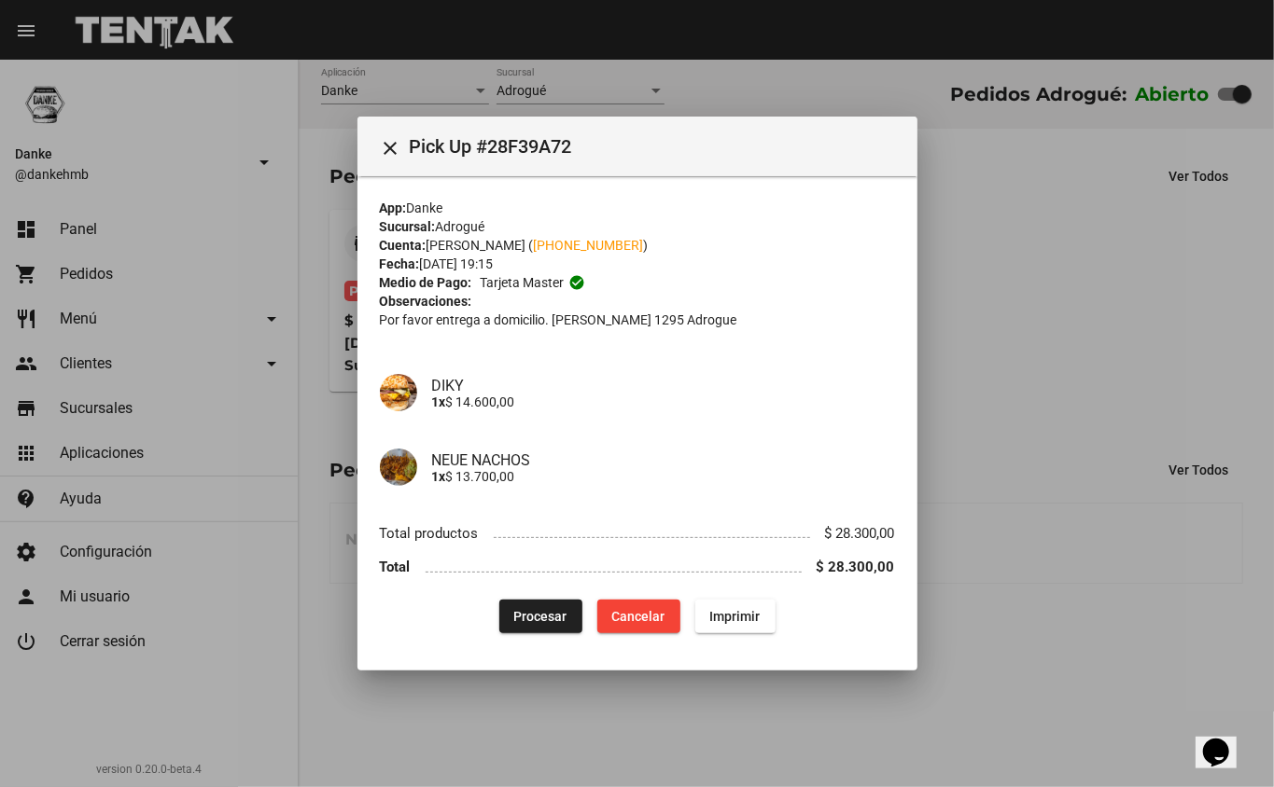 The height and width of the screenshot is (787, 1274). Describe the element at coordinates (540, 617) in the screenshot. I see `span: Procesar` at that location.